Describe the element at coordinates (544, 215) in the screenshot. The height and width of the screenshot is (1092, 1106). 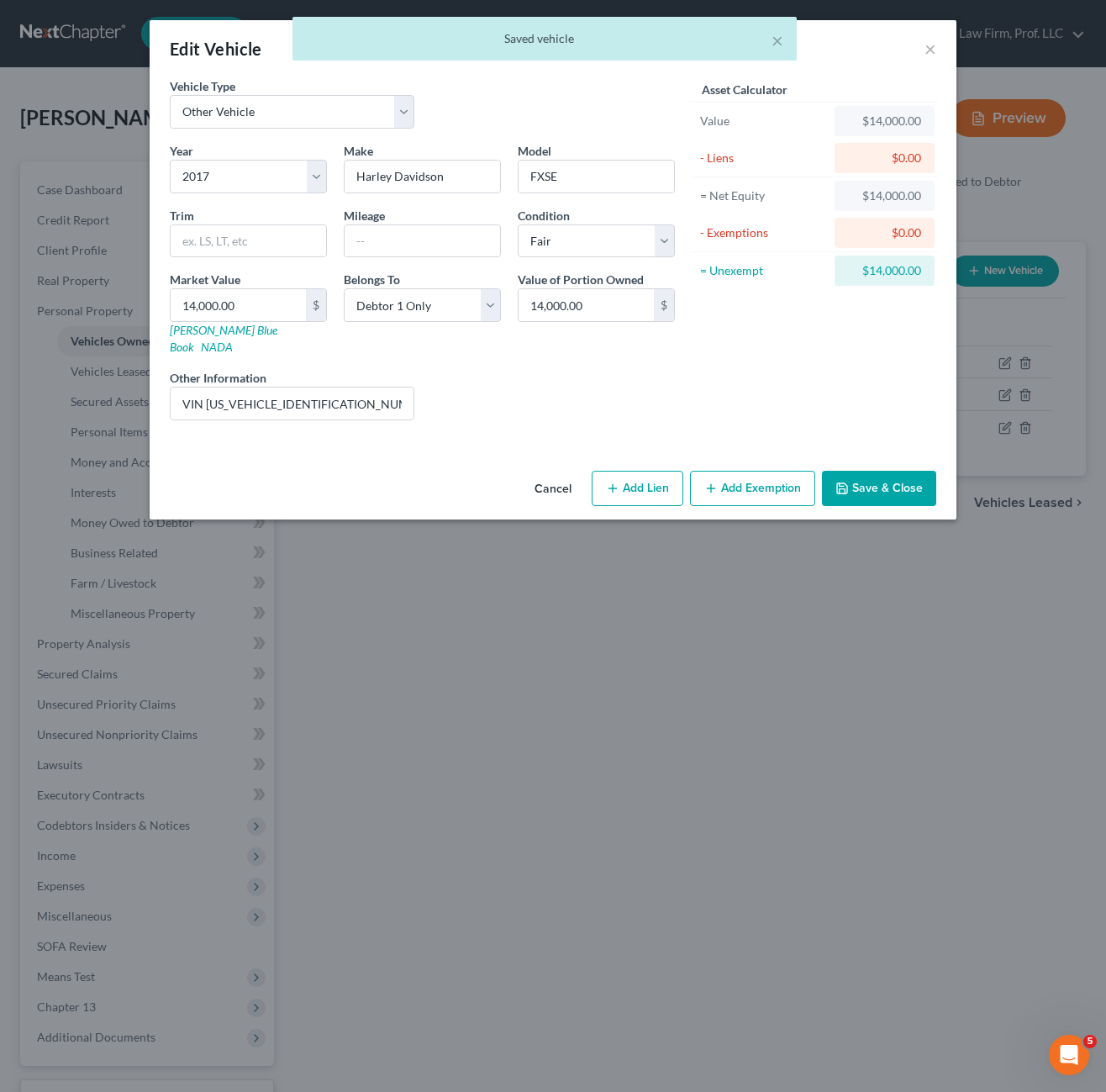
I see `label: Condition` at that location.